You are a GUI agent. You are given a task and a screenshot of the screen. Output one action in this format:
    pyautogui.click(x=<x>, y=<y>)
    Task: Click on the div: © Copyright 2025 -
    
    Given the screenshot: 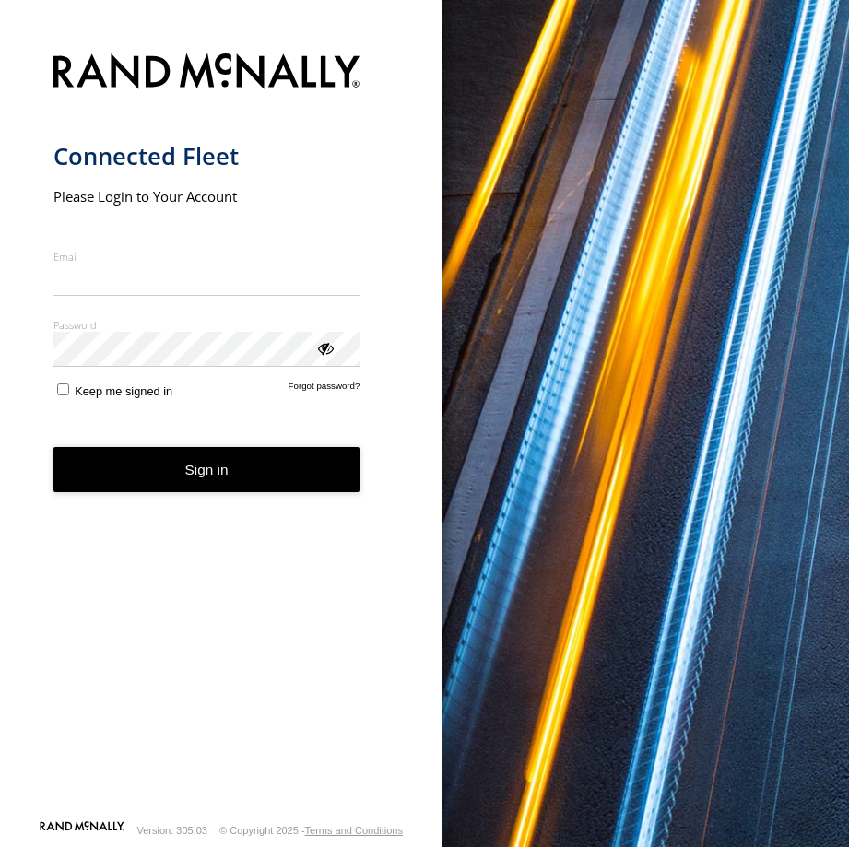 What is the action you would take?
    pyautogui.click(x=311, y=831)
    